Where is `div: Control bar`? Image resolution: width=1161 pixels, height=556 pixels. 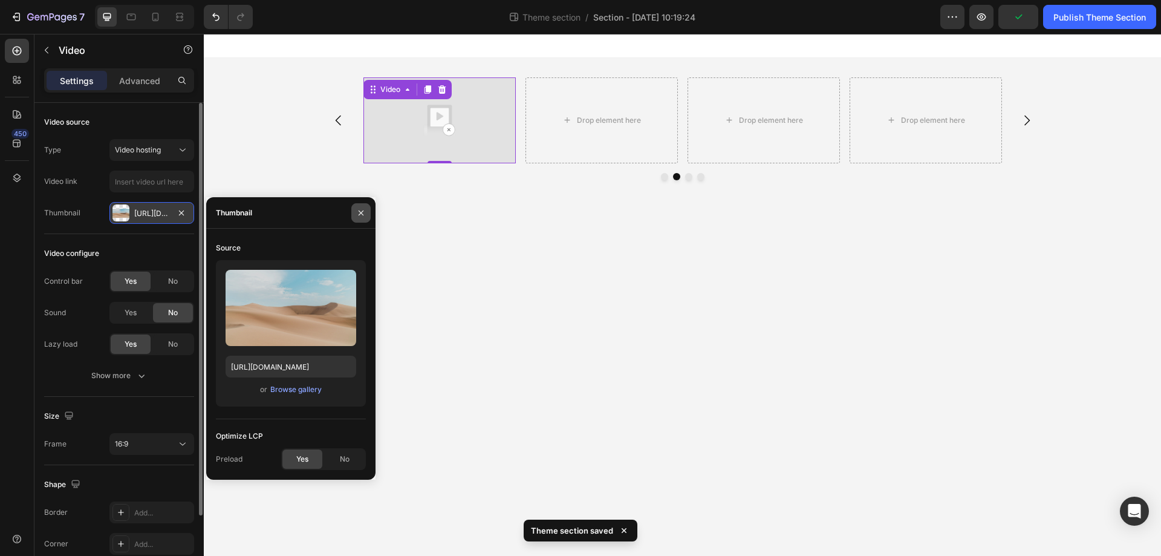
div: Control bar is located at coordinates (63, 281).